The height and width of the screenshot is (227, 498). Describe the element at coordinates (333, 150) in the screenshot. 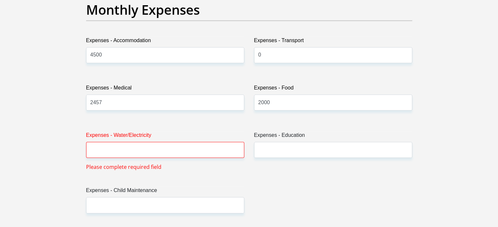

I see `input: Expenses - Education` at that location.